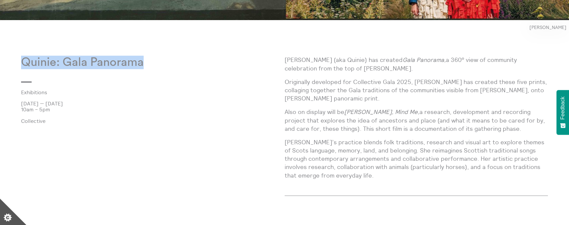  Describe the element at coordinates (153, 109) in the screenshot. I see `p: 10am – 5pm` at that location.